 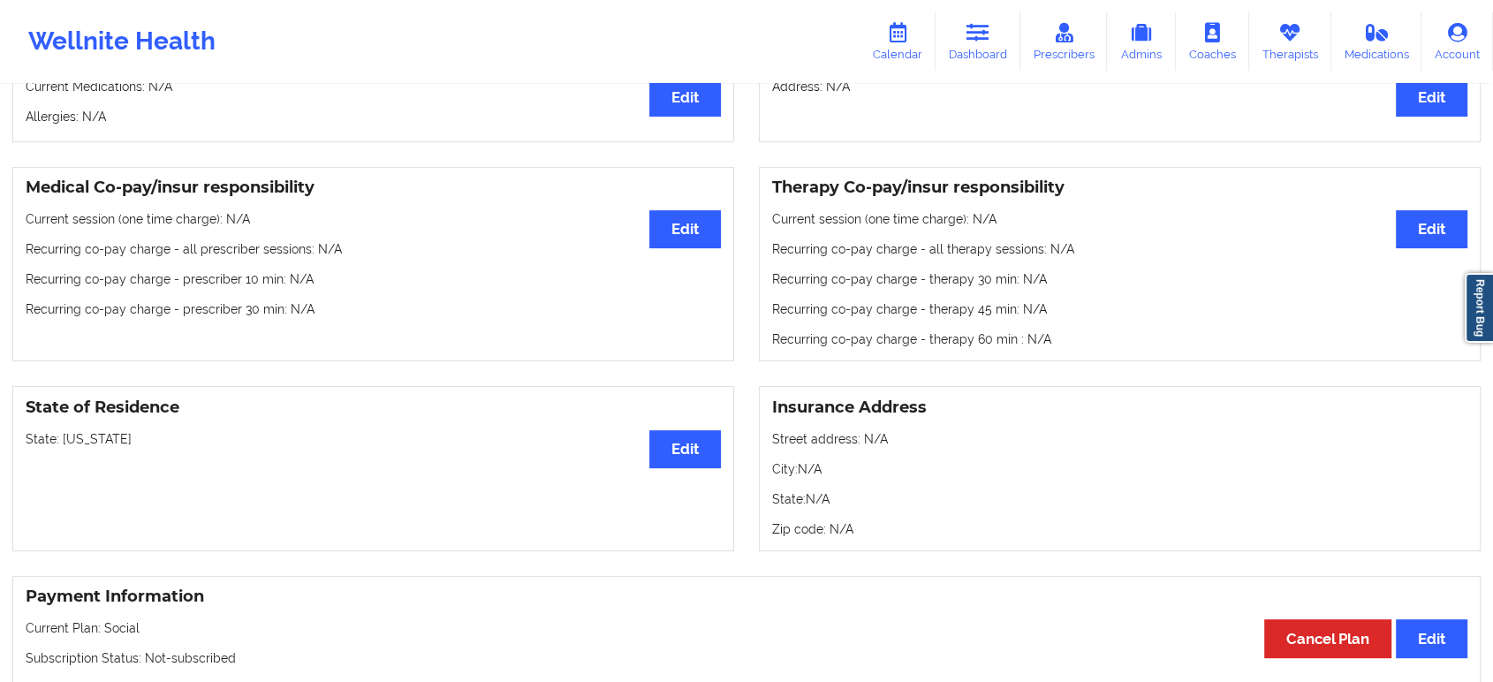 I want to click on p: Recurring co-pay charge - prescriber 30 min : N/A, so click(x=373, y=309).